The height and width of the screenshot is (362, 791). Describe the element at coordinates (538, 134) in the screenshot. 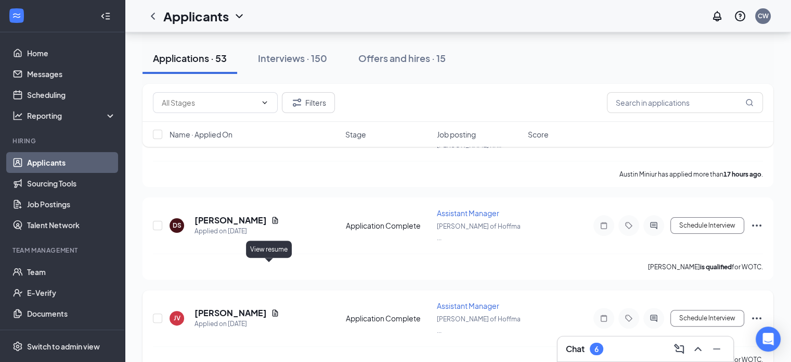

I see `span: Score` at that location.